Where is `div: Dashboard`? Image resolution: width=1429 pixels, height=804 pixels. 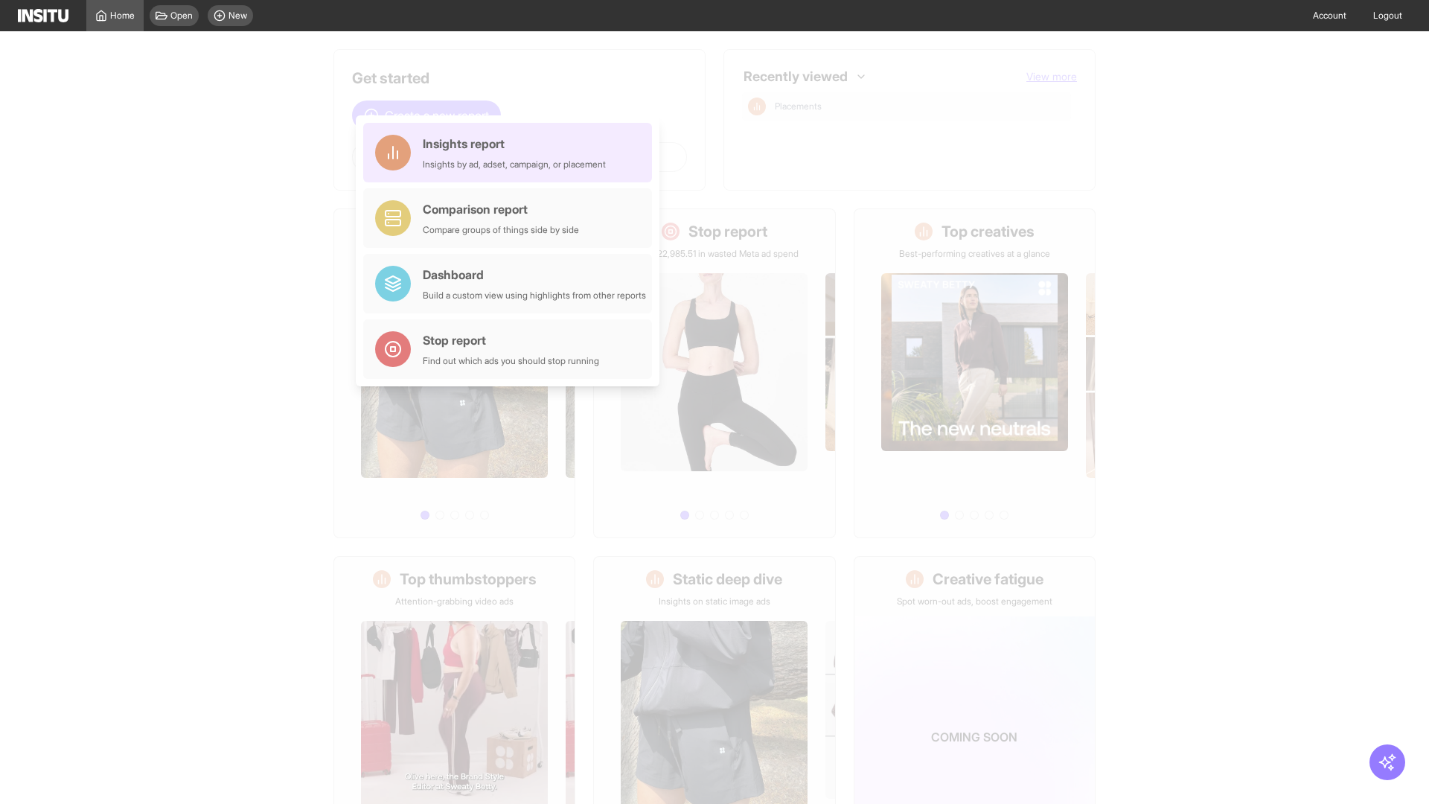
div: Dashboard is located at coordinates (535, 275).